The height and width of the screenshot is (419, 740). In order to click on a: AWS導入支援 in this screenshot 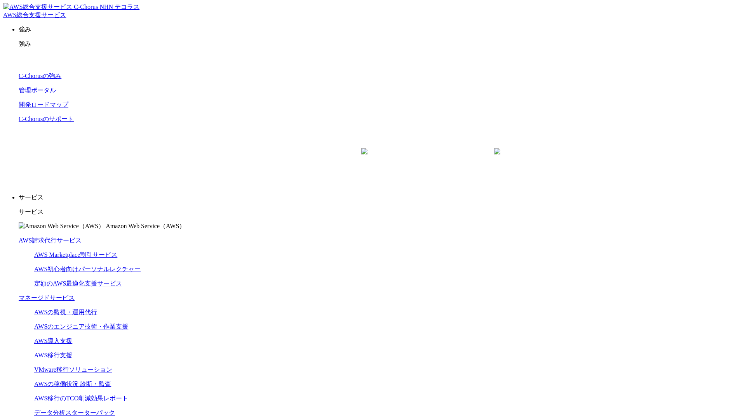, I will do `click(53, 341)`.